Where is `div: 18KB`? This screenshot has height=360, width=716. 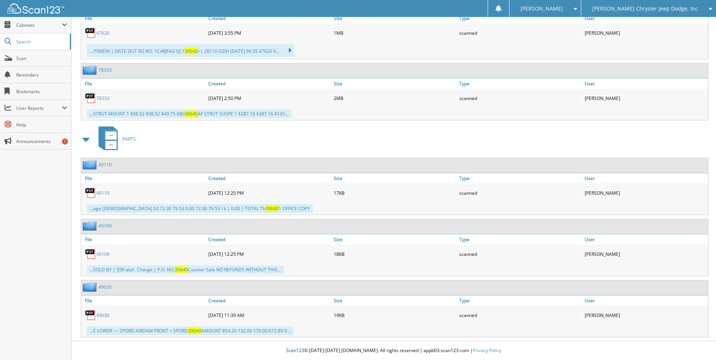 div: 18KB is located at coordinates (395, 254).